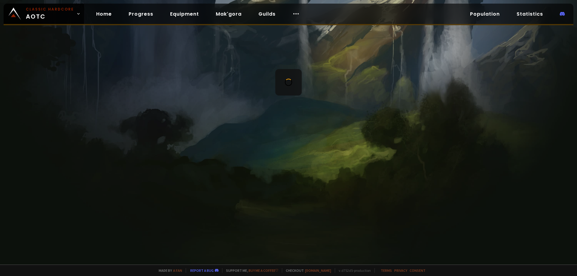 The image size is (577, 276). What do you see at coordinates (141, 14) in the screenshot?
I see `a: Progress` at bounding box center [141, 14].